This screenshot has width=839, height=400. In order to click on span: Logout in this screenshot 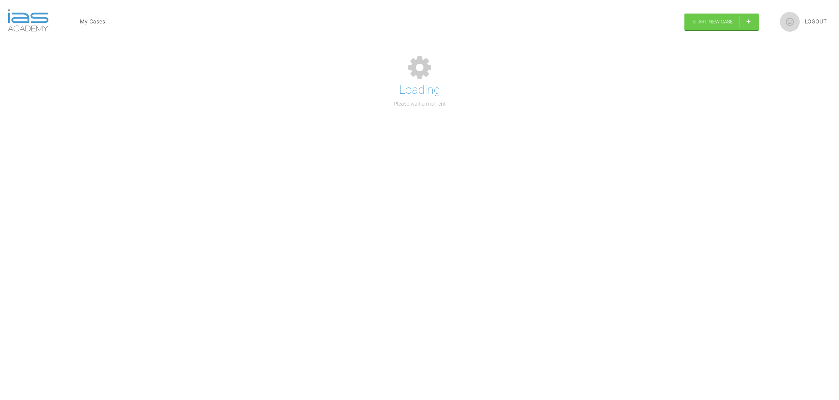, I will do `click(816, 22)`.